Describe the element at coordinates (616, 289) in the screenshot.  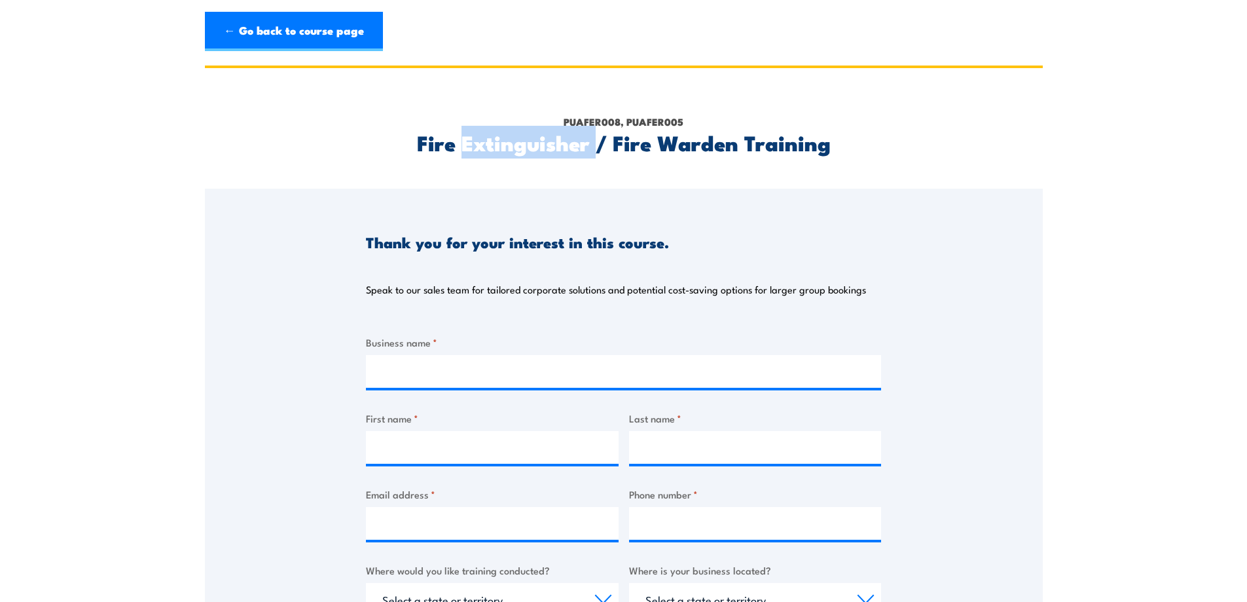
I see `p: Speak to our sales team for tailored corporate solutions and potential cost-saving options for la...` at that location.